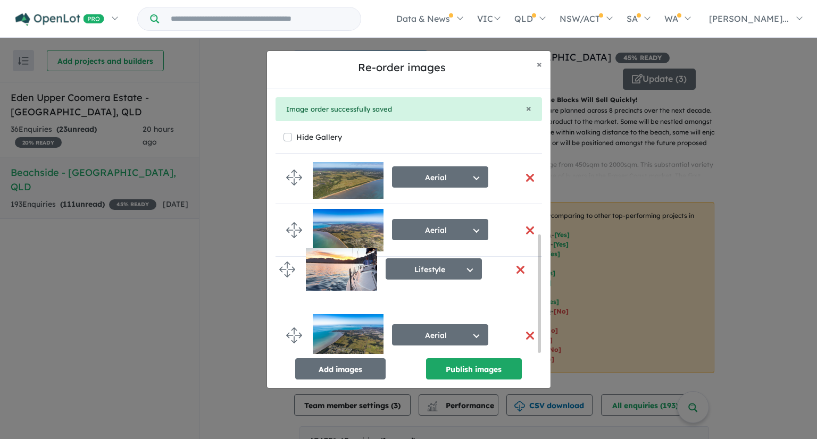  Describe the element at coordinates (348, 336) in the screenshot. I see `img: Beachside%20-%20Dundowran%20Beach___1738722106.jpg` at that location.